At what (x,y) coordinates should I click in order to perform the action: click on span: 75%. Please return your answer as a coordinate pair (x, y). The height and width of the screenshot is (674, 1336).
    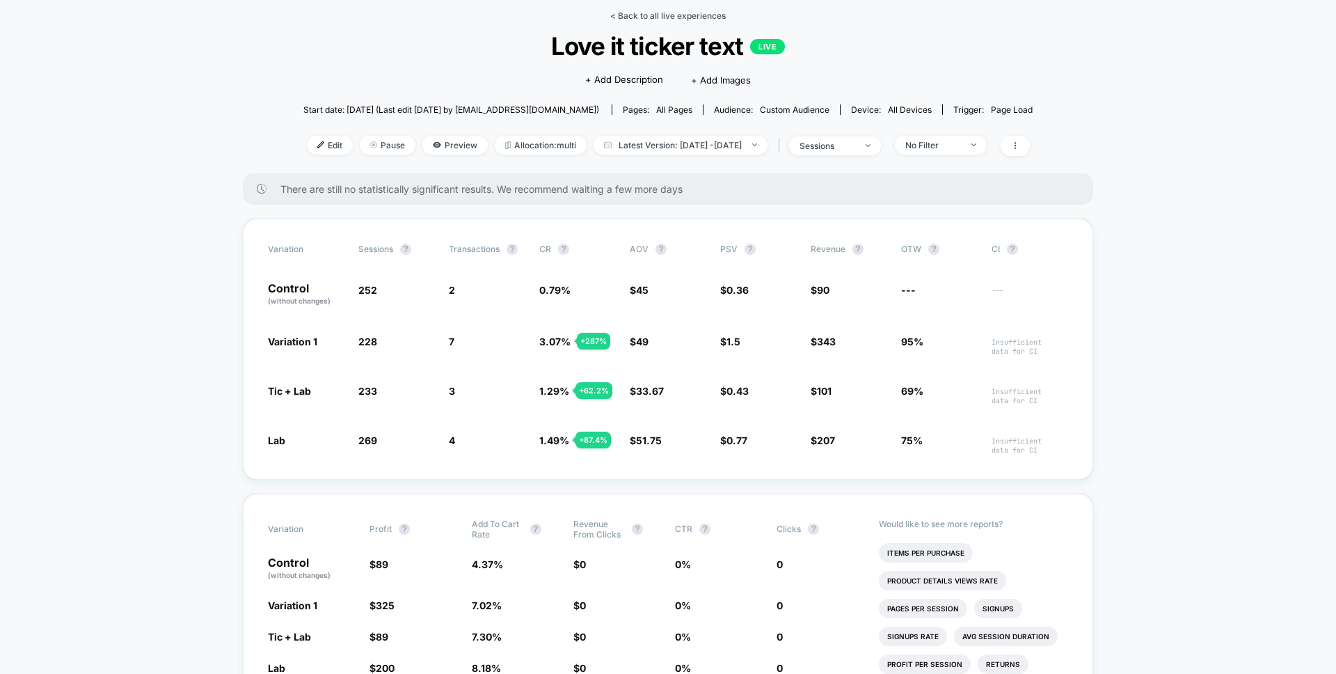
    Looking at the image, I should click on (912, 440).